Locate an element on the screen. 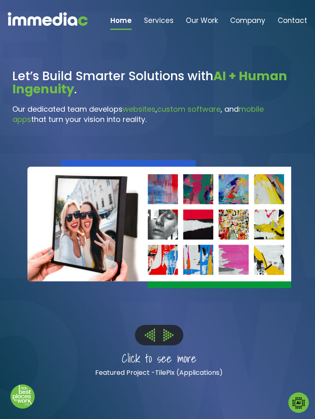  span: custom software is located at coordinates (188, 109).